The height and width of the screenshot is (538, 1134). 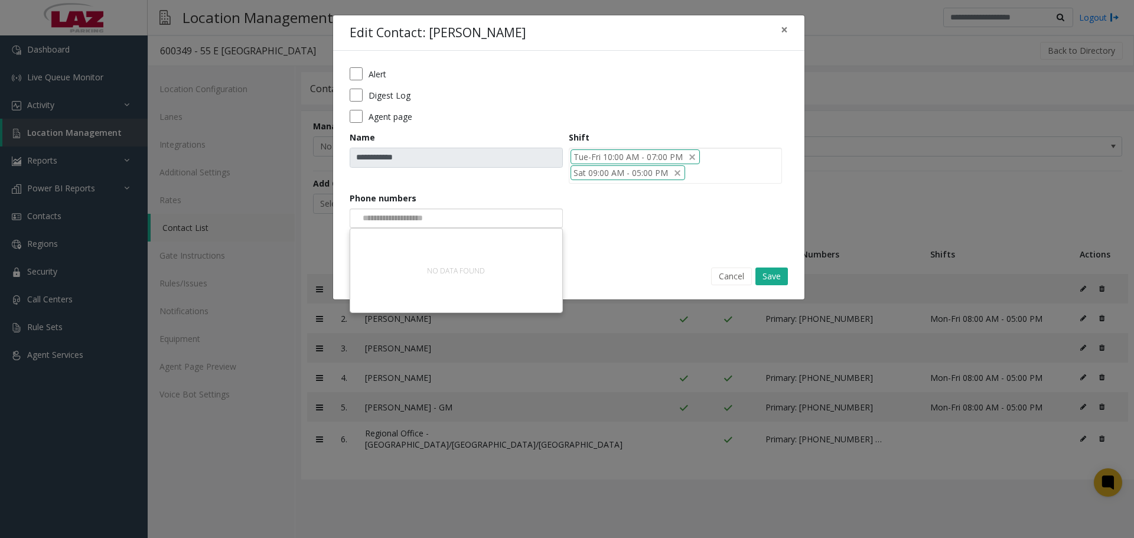 What do you see at coordinates (362, 137) in the screenshot?
I see `label: Name` at bounding box center [362, 137].